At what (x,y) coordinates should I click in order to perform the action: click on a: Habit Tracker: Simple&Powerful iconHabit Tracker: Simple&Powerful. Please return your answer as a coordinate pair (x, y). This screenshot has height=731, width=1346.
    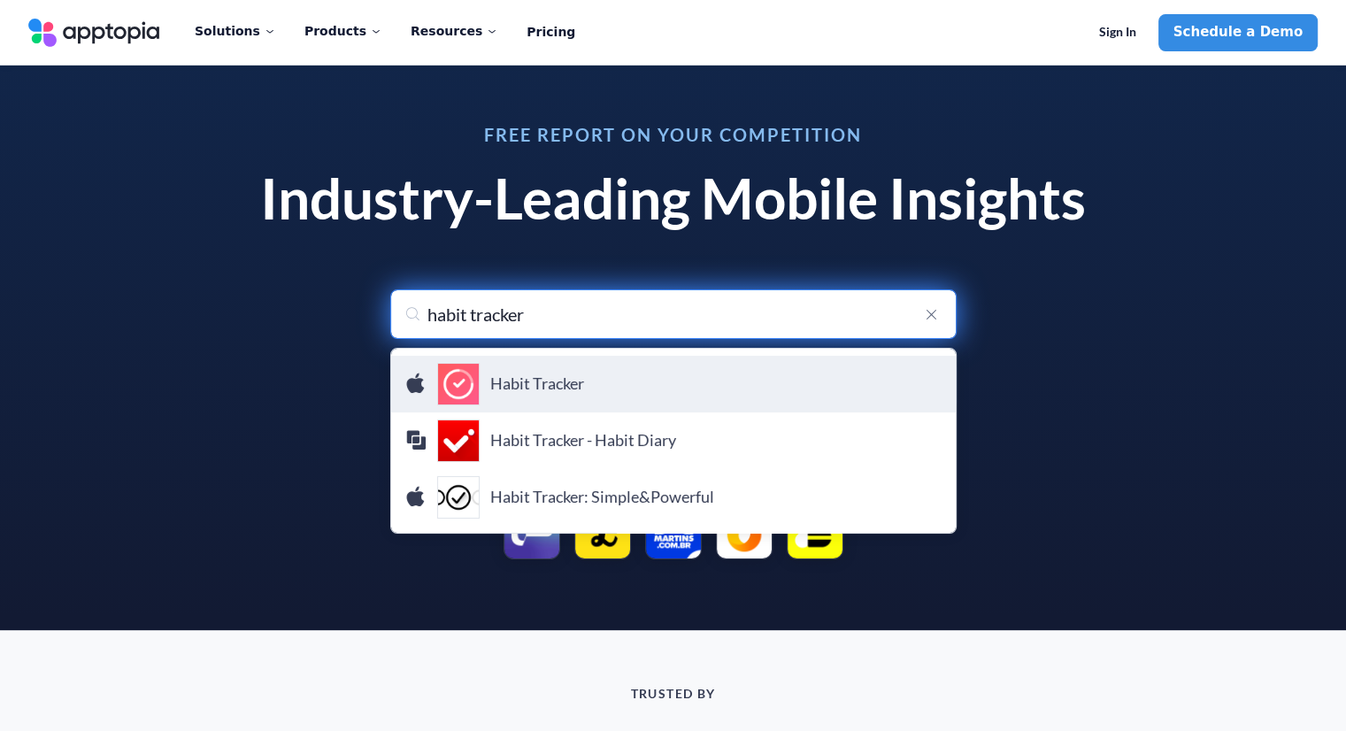
    Looking at the image, I should click on (673, 497).